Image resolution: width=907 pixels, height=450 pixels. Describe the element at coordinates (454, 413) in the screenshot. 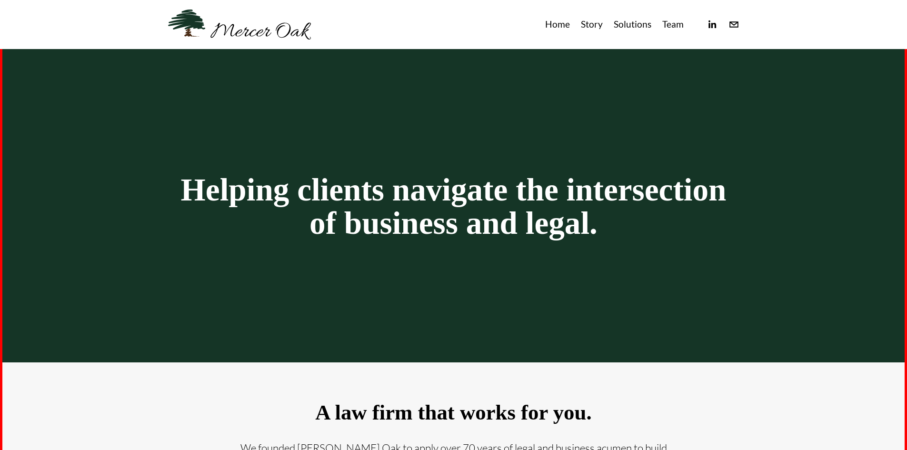

I see `h2: A law firm that works for you.` at that location.